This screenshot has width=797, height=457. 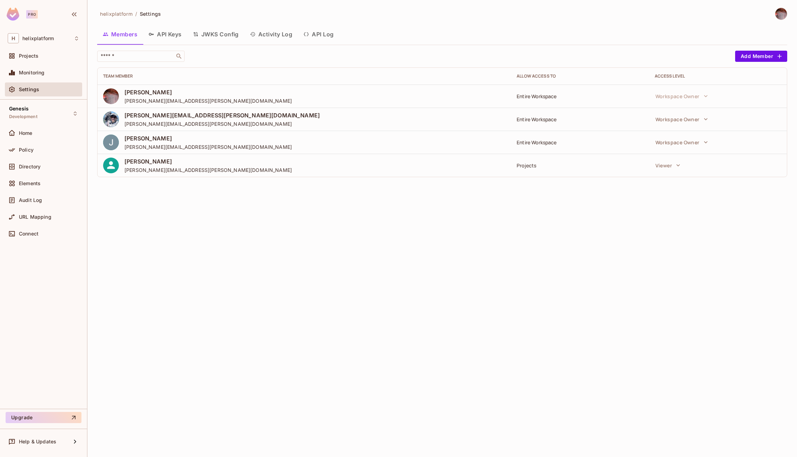 What do you see at coordinates (116, 14) in the screenshot?
I see `span: helixplatform` at bounding box center [116, 14].